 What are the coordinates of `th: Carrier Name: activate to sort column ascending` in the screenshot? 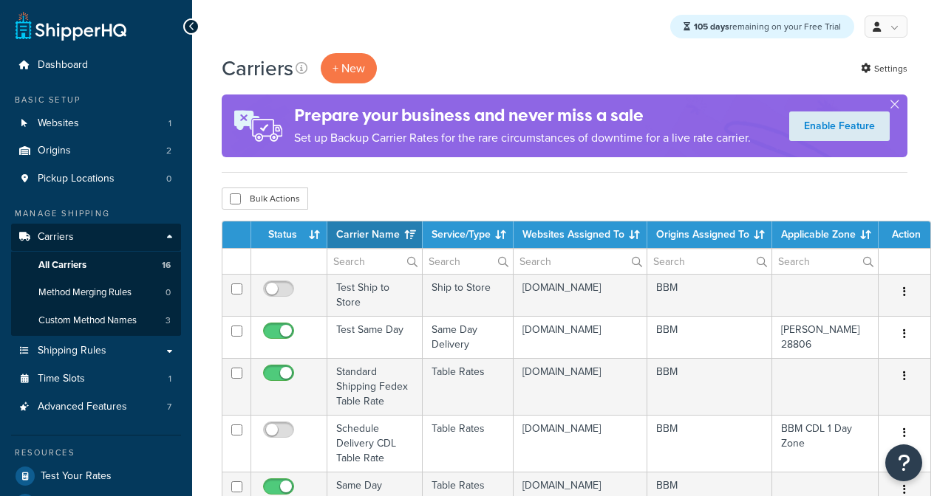 It's located at (375, 235).